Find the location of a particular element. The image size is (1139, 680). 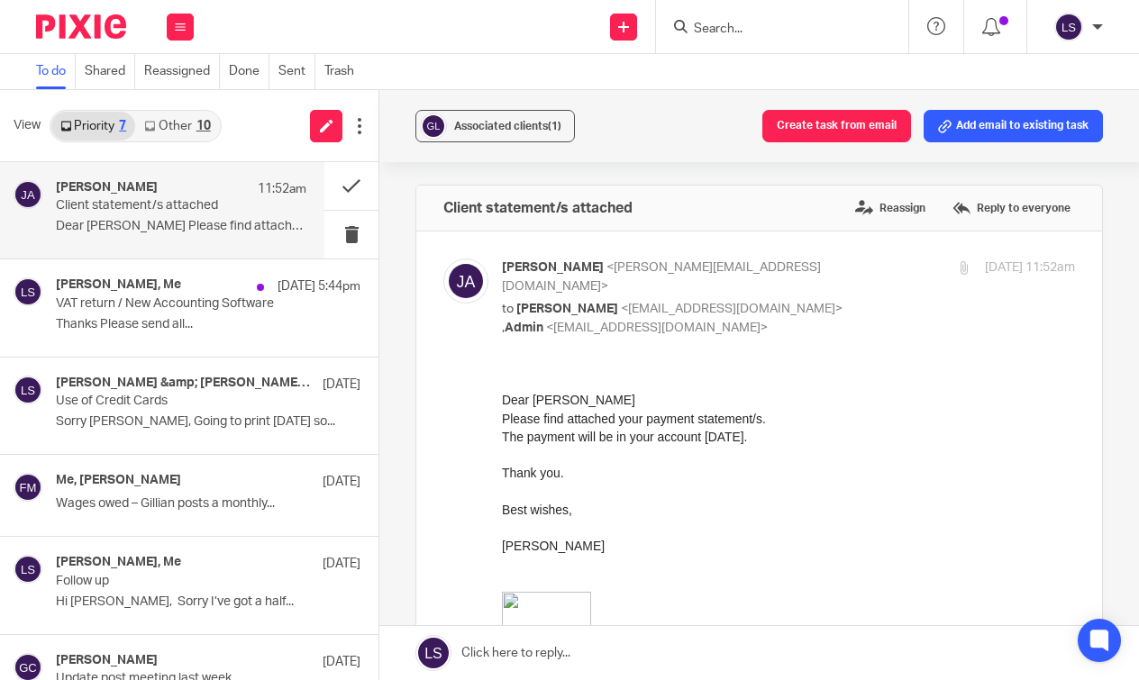

a: Sent is located at coordinates (296, 71).